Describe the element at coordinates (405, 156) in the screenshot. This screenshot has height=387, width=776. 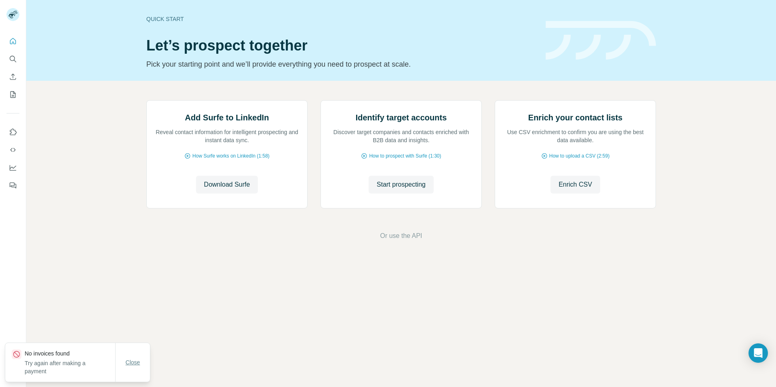
I see `span: How to prospect with Surfe (1:30)` at that location.